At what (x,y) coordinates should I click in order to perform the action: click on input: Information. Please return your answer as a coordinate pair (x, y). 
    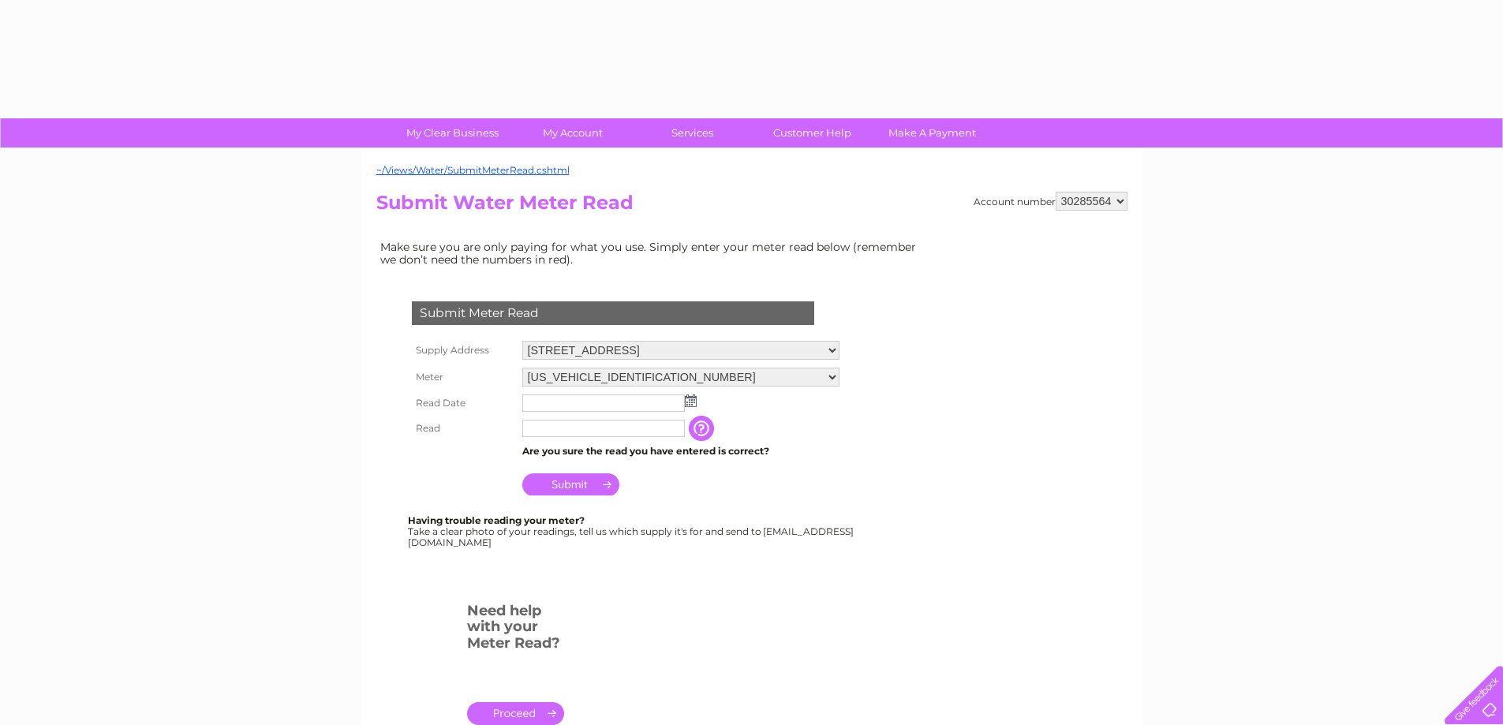
    Looking at the image, I should click on (703, 428).